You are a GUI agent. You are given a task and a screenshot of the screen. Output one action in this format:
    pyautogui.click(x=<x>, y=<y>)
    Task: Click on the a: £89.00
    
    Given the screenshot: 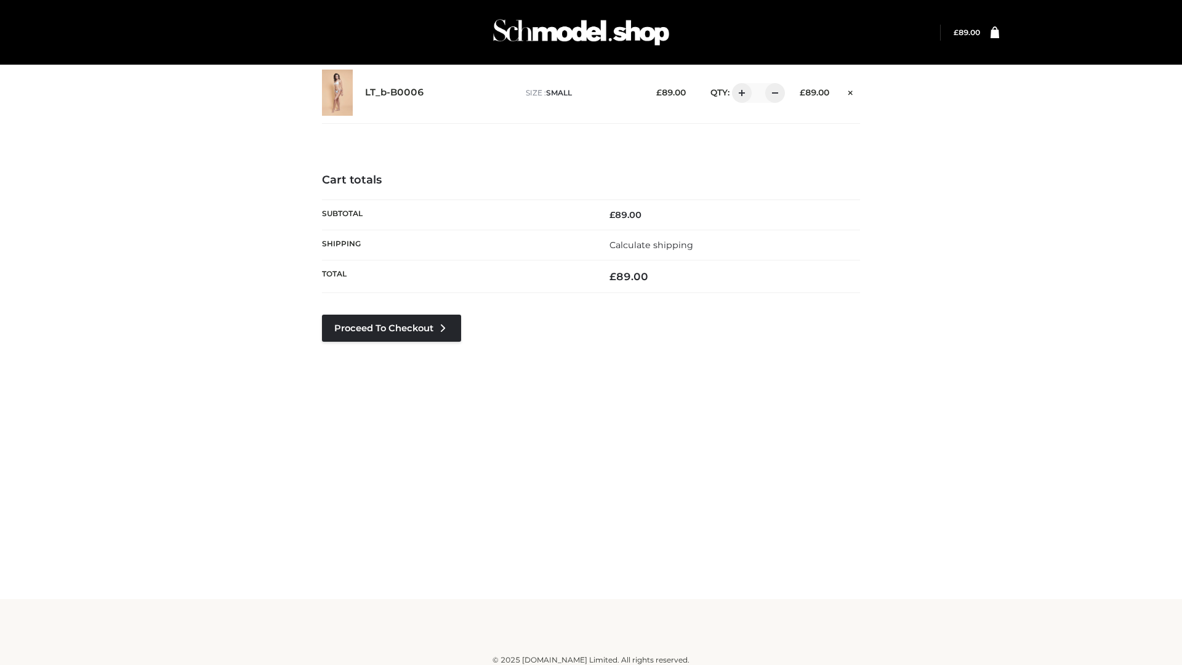 What is the action you would take?
    pyautogui.click(x=967, y=32)
    